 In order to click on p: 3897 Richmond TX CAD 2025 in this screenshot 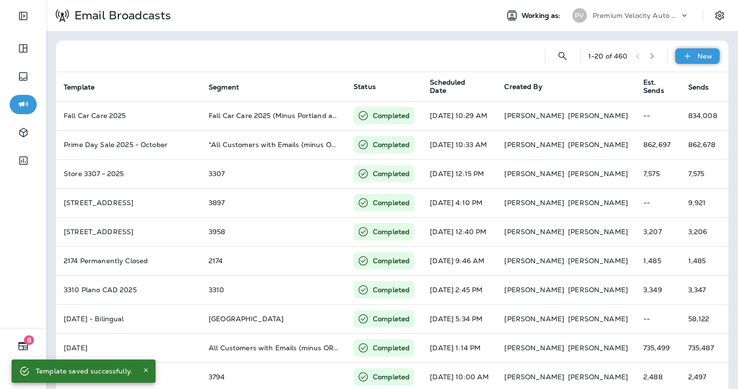, I will do `click(129, 202)`.